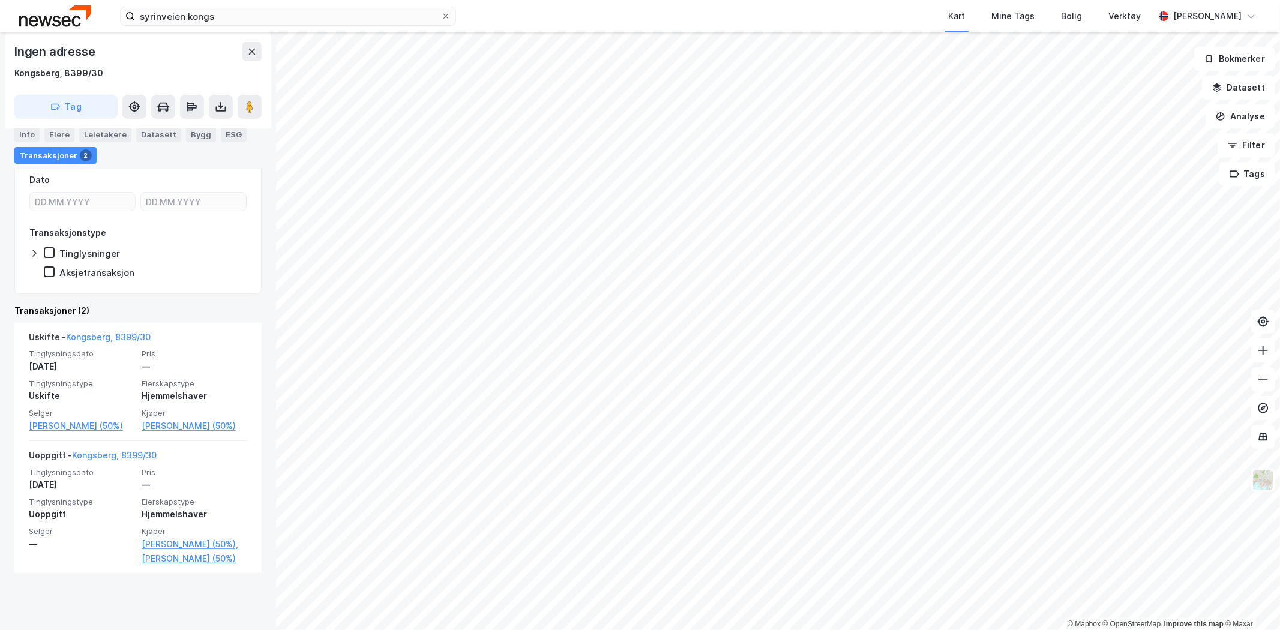 This screenshot has width=1280, height=630. I want to click on div: Kongsberg, 8399/30, so click(59, 73).